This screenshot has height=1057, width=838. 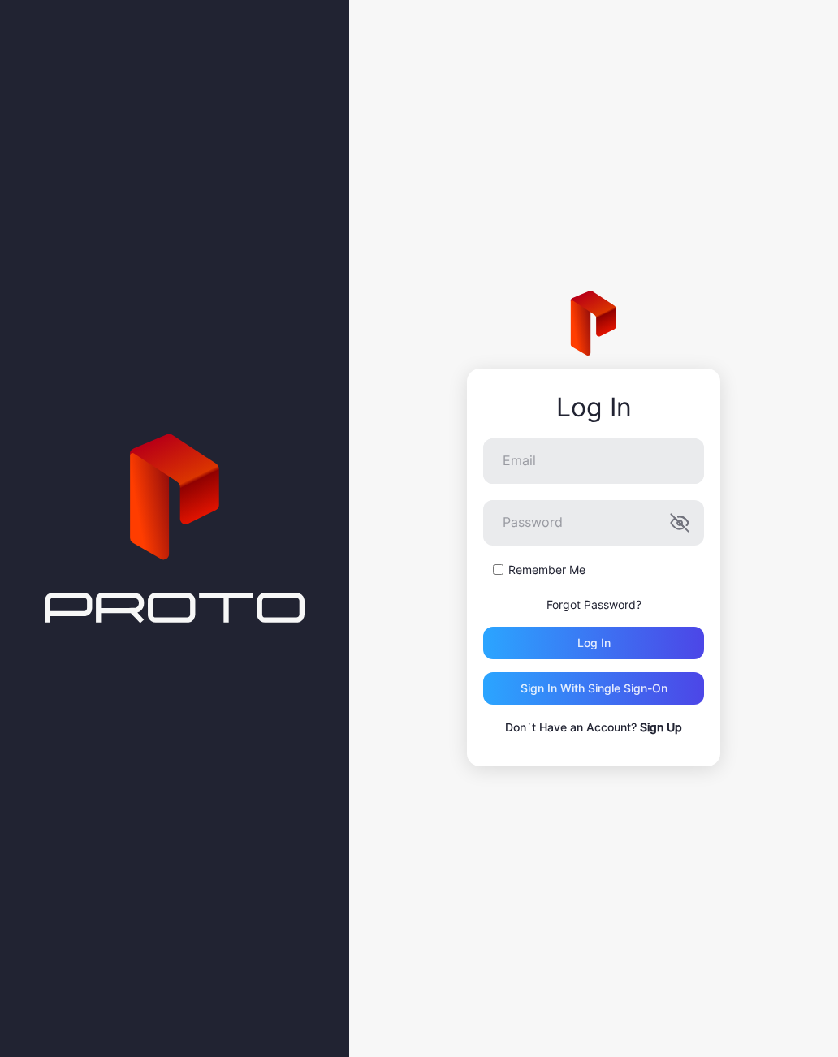 What do you see at coordinates (593, 727) in the screenshot?
I see `p: Don`t Have an Account?` at bounding box center [593, 727].